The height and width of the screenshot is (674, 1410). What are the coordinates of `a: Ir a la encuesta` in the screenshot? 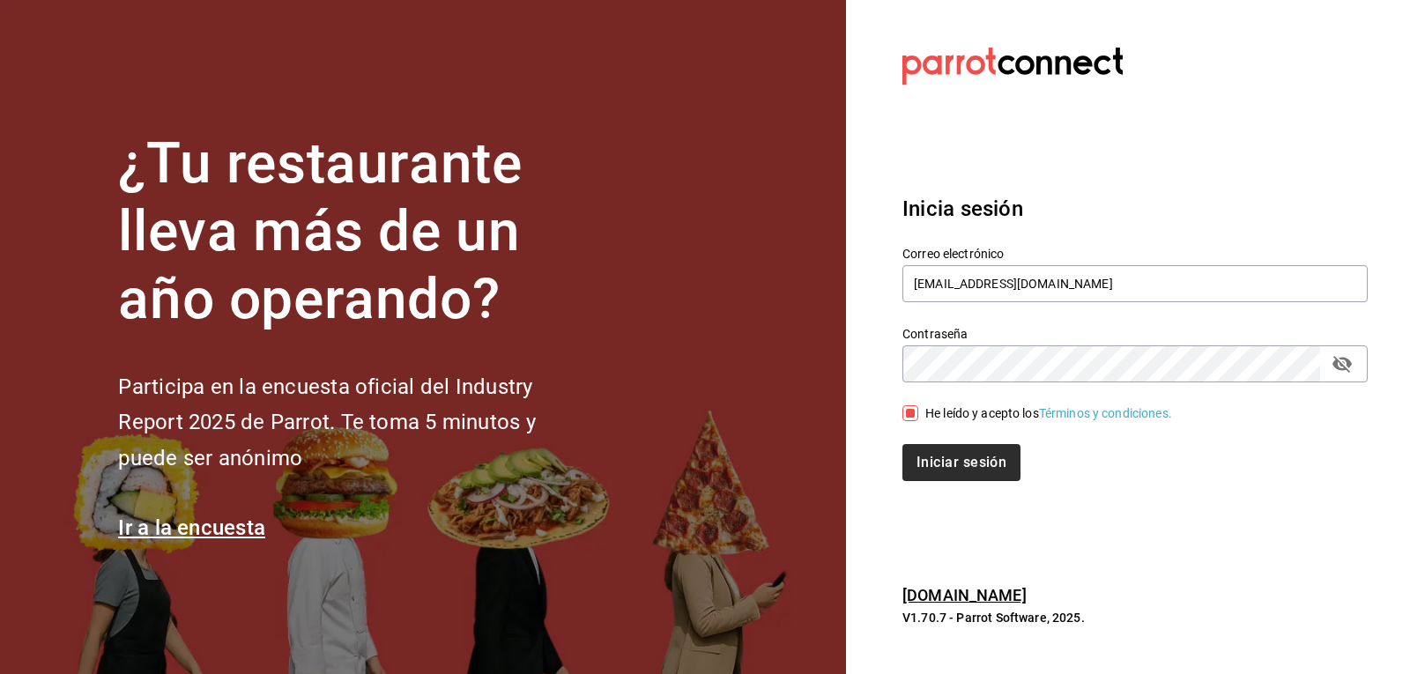 It's located at (191, 528).